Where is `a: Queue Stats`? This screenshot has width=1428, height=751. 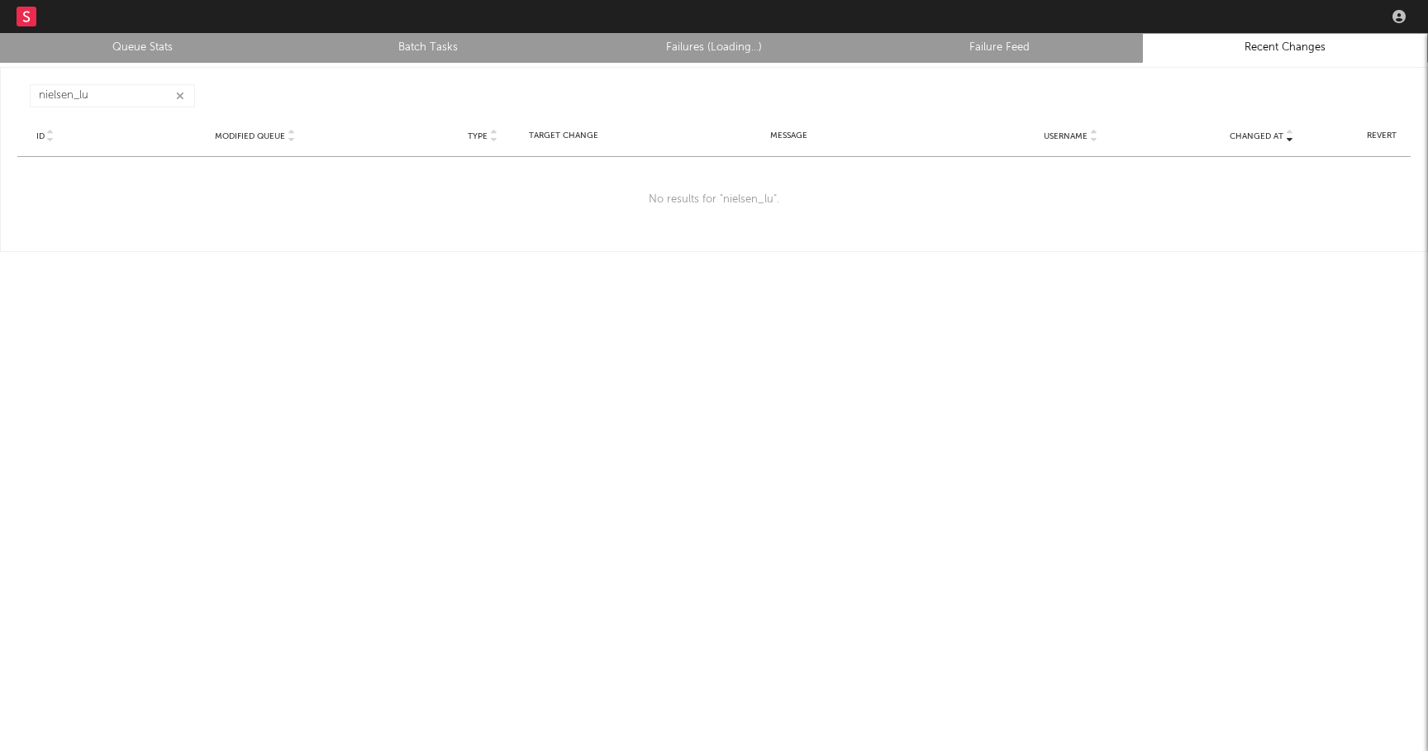 a: Queue Stats is located at coordinates (143, 48).